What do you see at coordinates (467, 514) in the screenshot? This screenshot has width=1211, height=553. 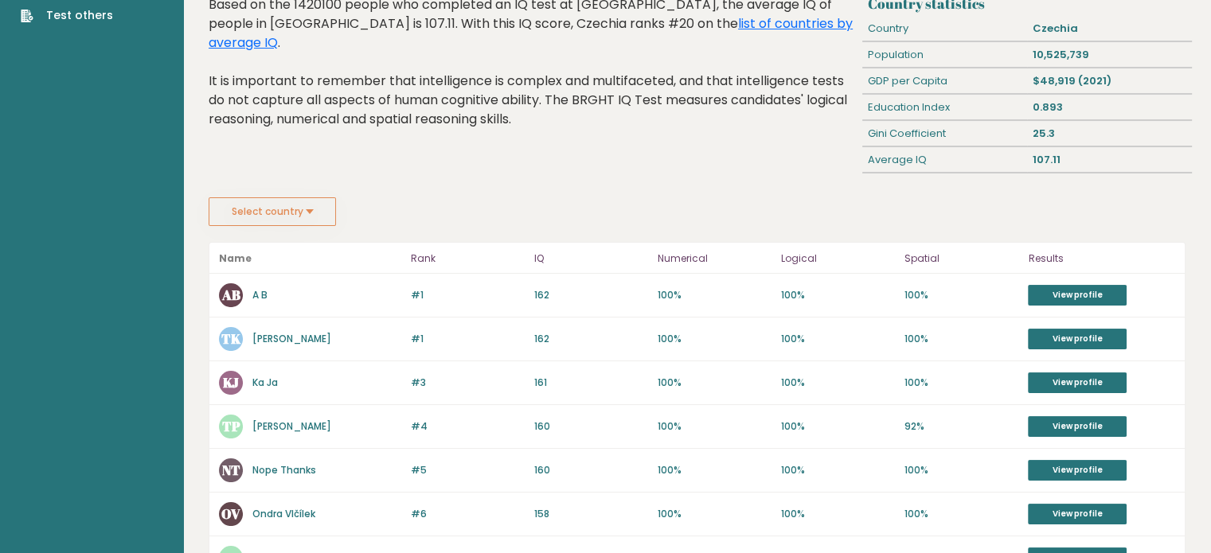 I see `p: #6` at bounding box center [467, 514].